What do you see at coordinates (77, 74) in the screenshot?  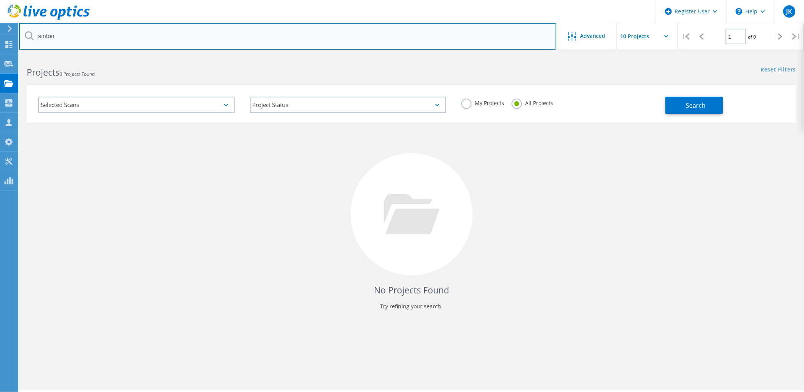 I see `span: 0 Projects Found` at bounding box center [77, 74].